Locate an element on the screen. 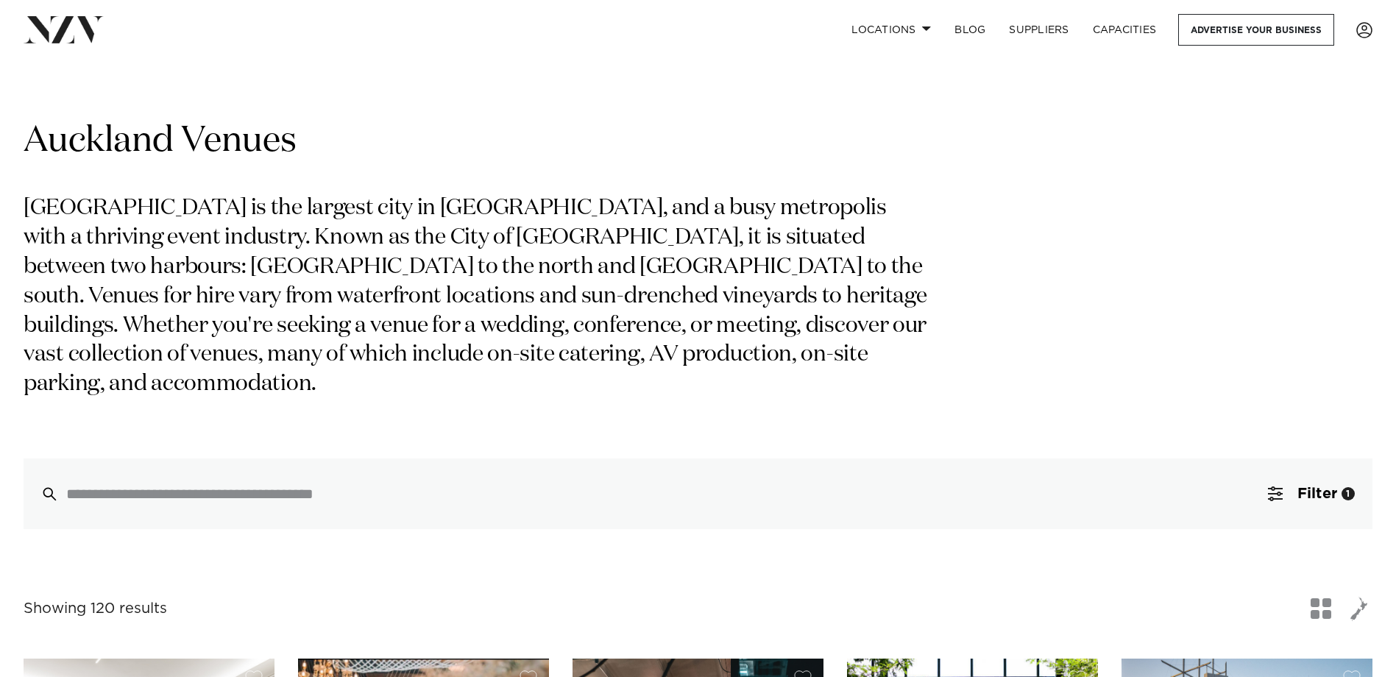 Image resolution: width=1396 pixels, height=677 pixels. span: Filter is located at coordinates (1317, 494).